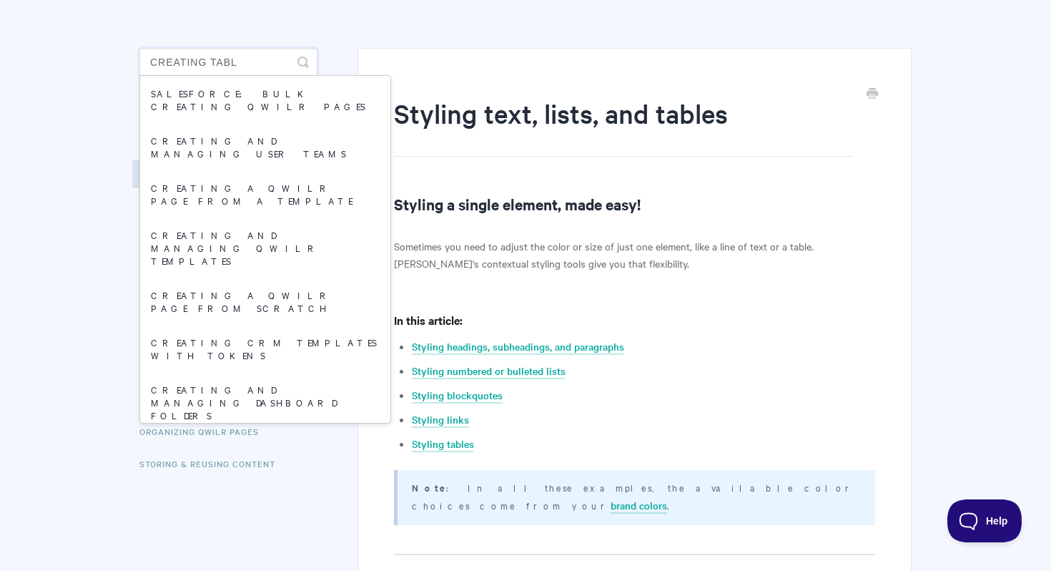 Image resolution: width=1051 pixels, height=571 pixels. I want to click on a: Creating a Qwilr Page from a Template, so click(265, 194).